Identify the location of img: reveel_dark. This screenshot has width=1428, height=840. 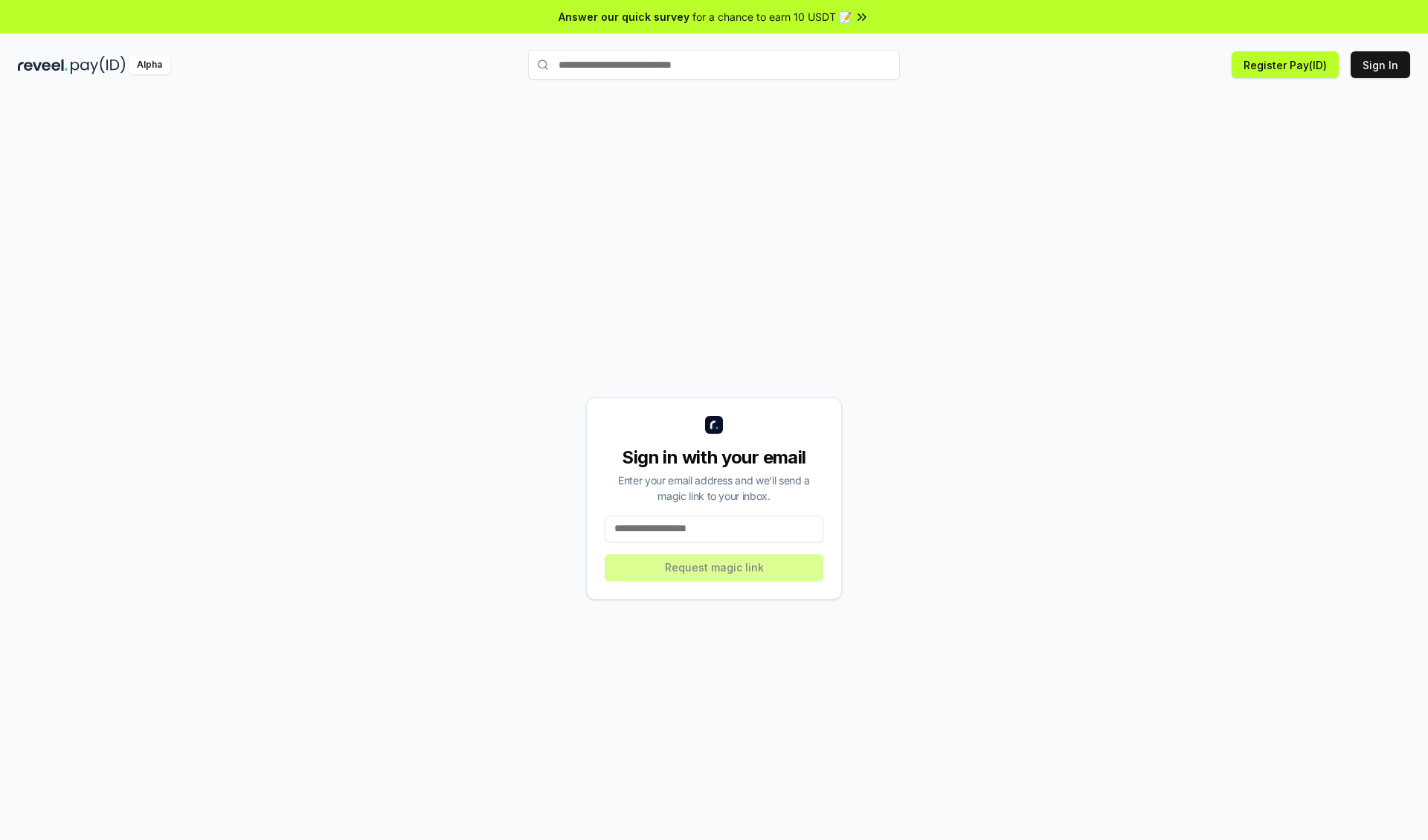
(43, 65).